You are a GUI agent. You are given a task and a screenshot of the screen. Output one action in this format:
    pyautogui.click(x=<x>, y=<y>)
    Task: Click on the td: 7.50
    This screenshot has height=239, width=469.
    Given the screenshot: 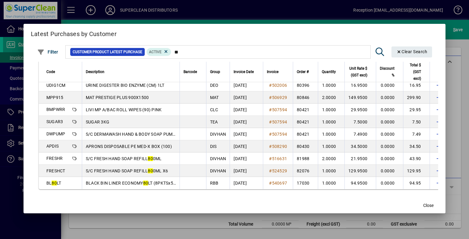 What is the action you would take?
    pyautogui.click(x=416, y=122)
    